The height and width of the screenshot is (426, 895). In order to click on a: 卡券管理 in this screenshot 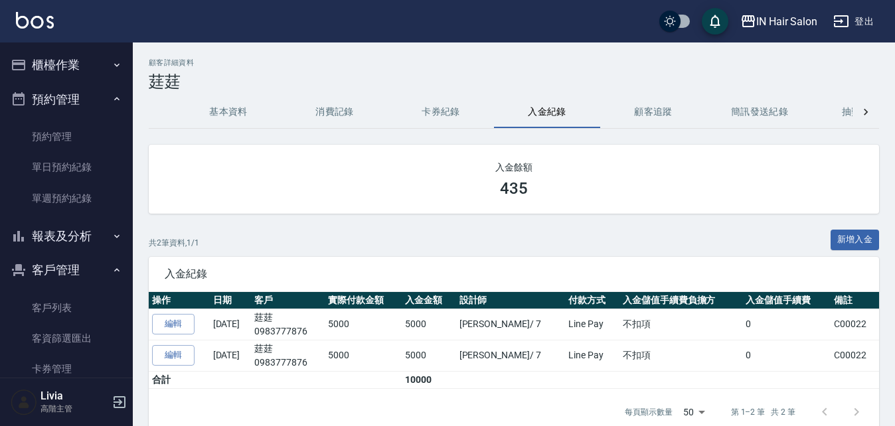, I will do `click(66, 369)`.